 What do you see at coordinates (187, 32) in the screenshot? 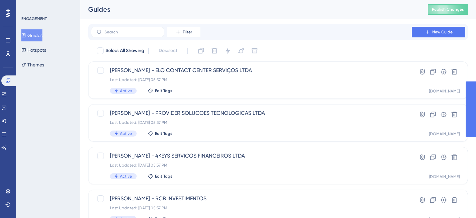
I see `span: Filter` at bounding box center [187, 32].